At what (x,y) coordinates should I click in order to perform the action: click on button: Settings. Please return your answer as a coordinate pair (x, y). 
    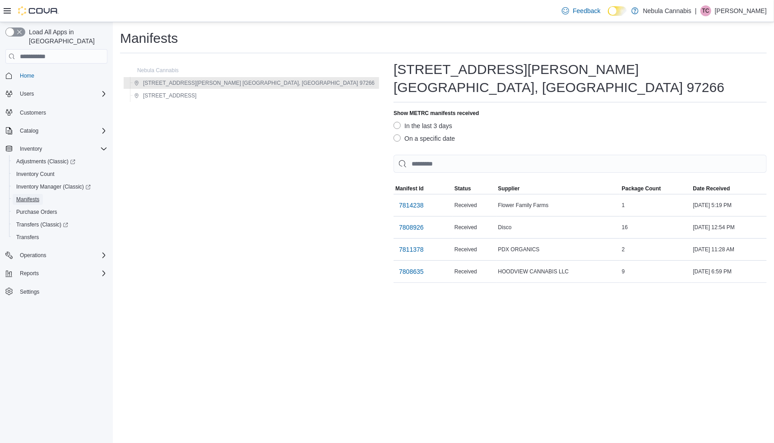
    Looking at the image, I should click on (56, 292).